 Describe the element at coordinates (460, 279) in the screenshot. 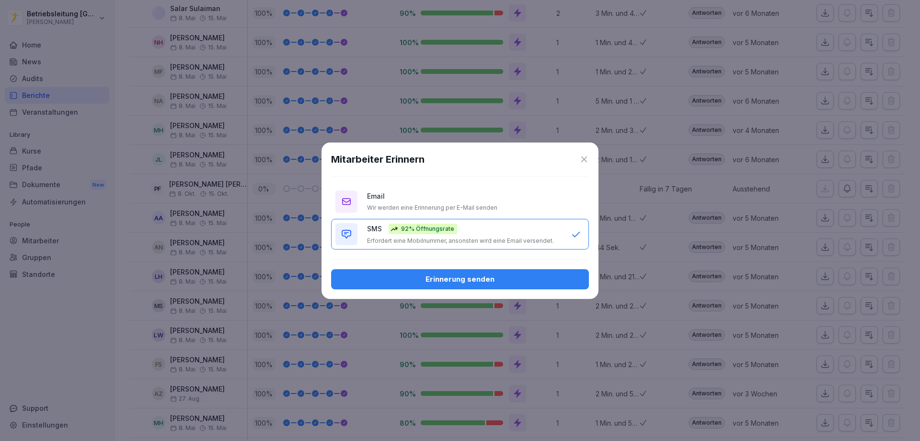

I see `div: Erinnerung senden` at that location.